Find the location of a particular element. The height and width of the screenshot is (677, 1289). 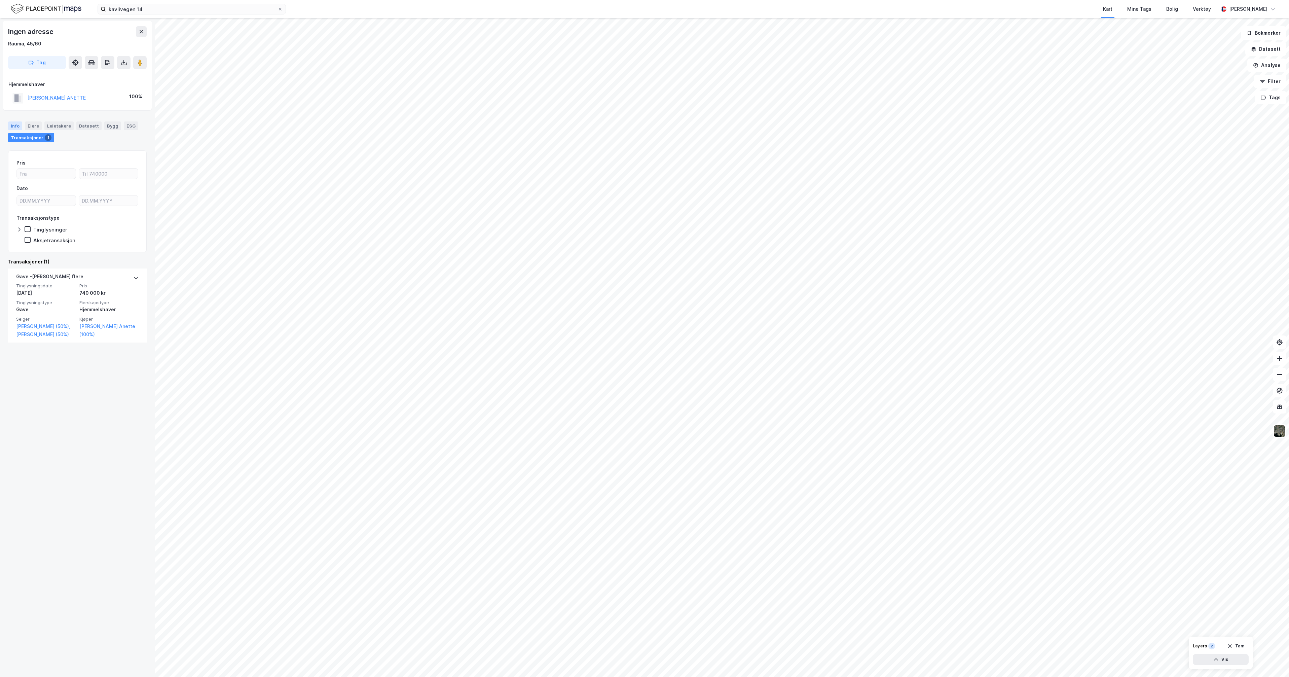

button: Datasett is located at coordinates (1266, 49).